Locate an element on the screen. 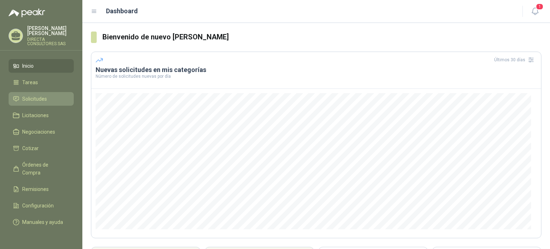  p: Número de solicitudes nuevas por día is located at coordinates (316, 76).